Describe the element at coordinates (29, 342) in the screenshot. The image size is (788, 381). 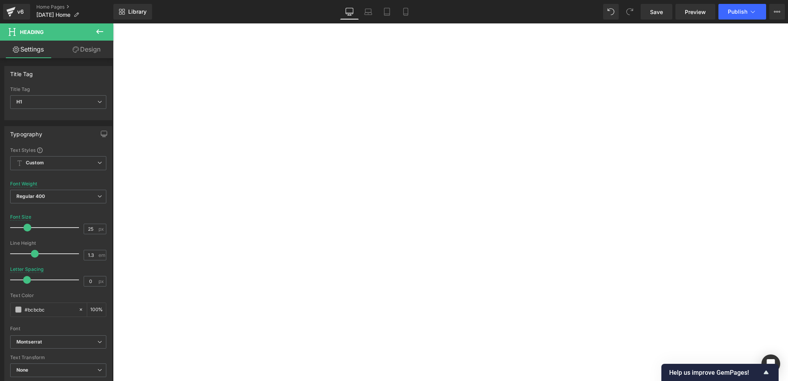
I see `i: Montserrat` at that location.